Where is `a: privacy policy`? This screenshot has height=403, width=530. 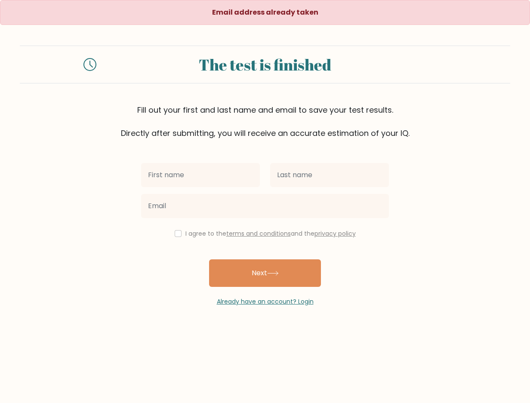
a: privacy policy is located at coordinates (335, 234).